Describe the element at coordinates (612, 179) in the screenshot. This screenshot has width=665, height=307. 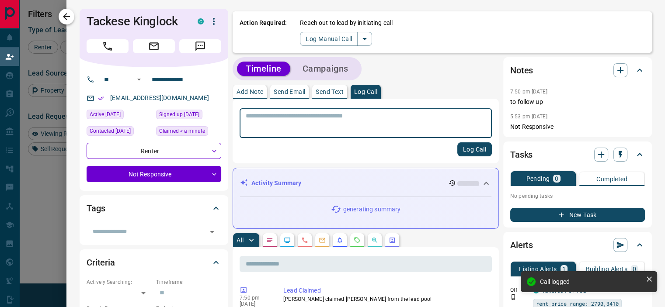
I see `p: Completed` at that location.